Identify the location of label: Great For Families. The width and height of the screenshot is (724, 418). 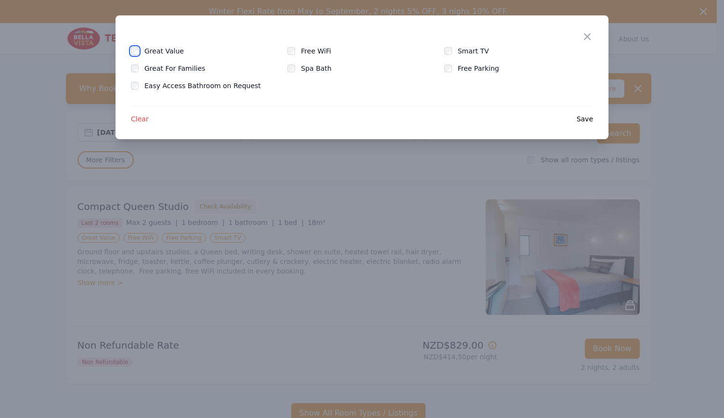
(181, 68).